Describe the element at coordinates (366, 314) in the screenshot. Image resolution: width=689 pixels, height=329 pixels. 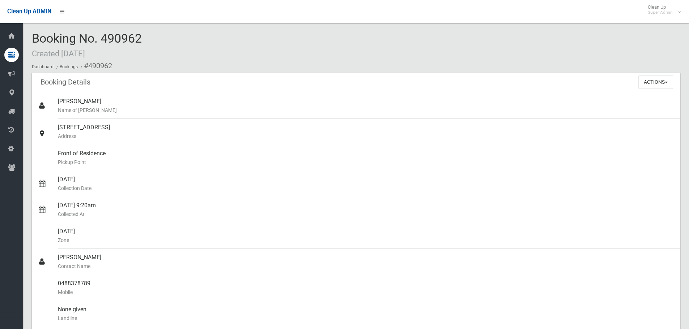
I see `div: None given` at that location.